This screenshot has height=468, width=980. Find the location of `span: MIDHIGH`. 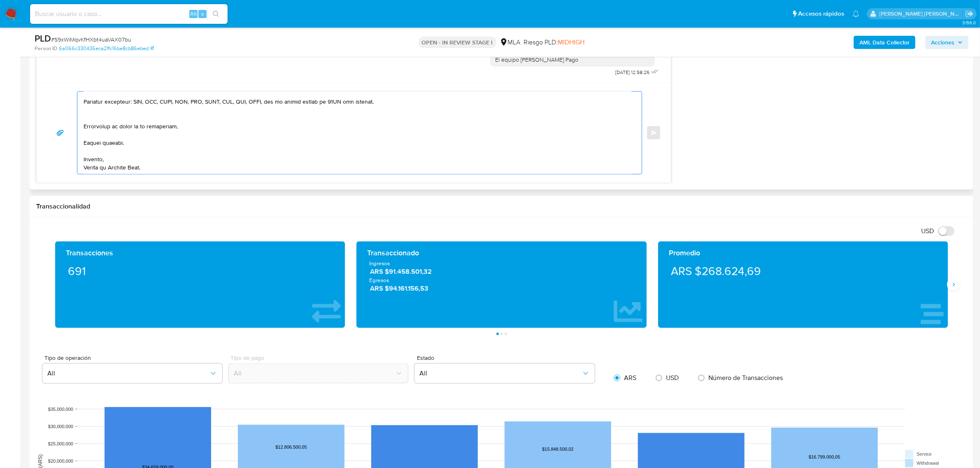

span: MIDHIGH is located at coordinates (571, 42).